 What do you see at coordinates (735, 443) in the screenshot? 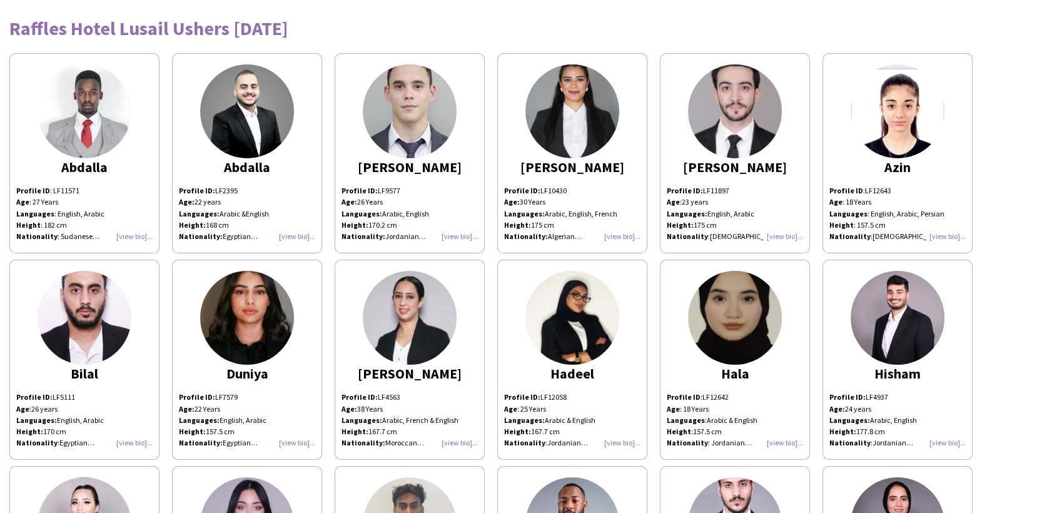
I see `p: : Jordanian` at bounding box center [735, 443].